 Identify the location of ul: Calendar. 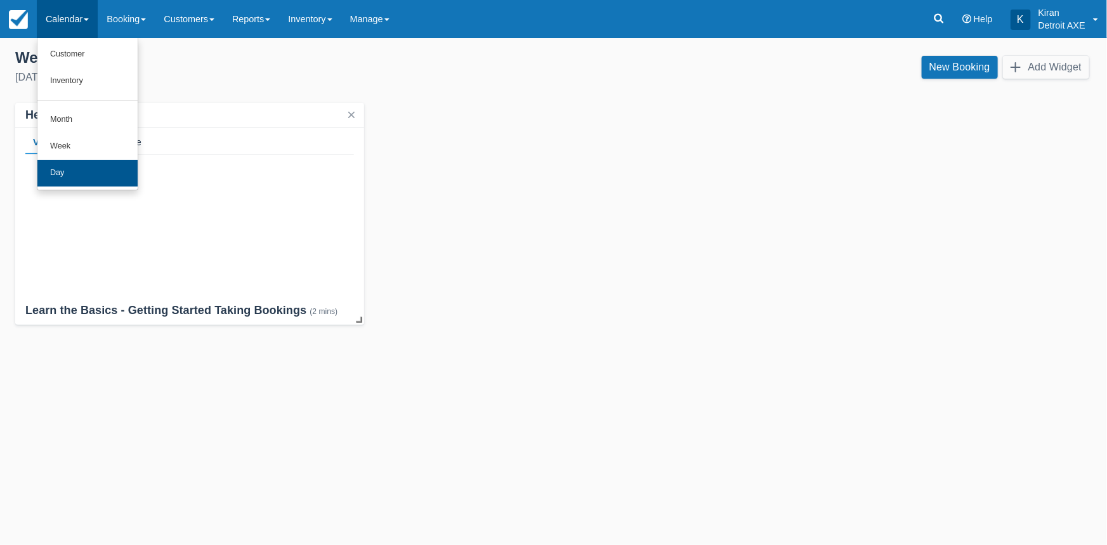
(88, 114).